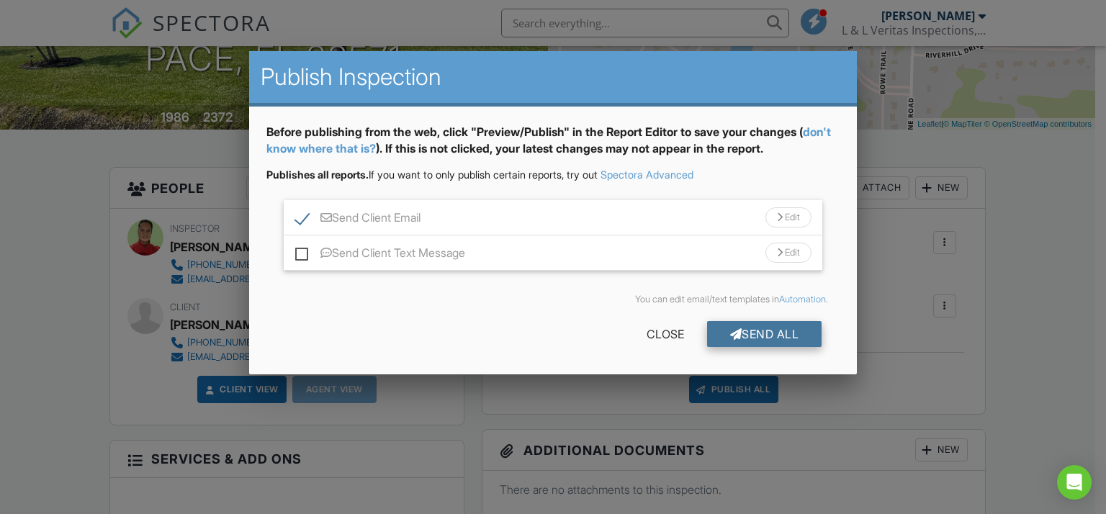 The width and height of the screenshot is (1106, 514). I want to click on label: Send Client Text Message, so click(380, 255).